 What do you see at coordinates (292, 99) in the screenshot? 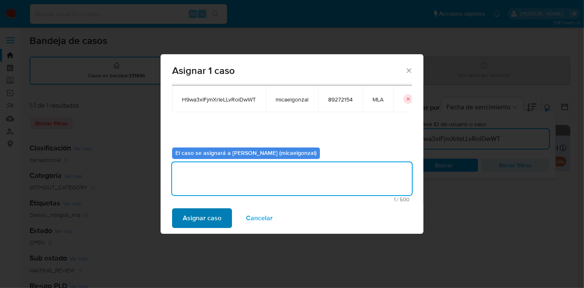
I see `span: micaelgonzal` at bounding box center [292, 99].